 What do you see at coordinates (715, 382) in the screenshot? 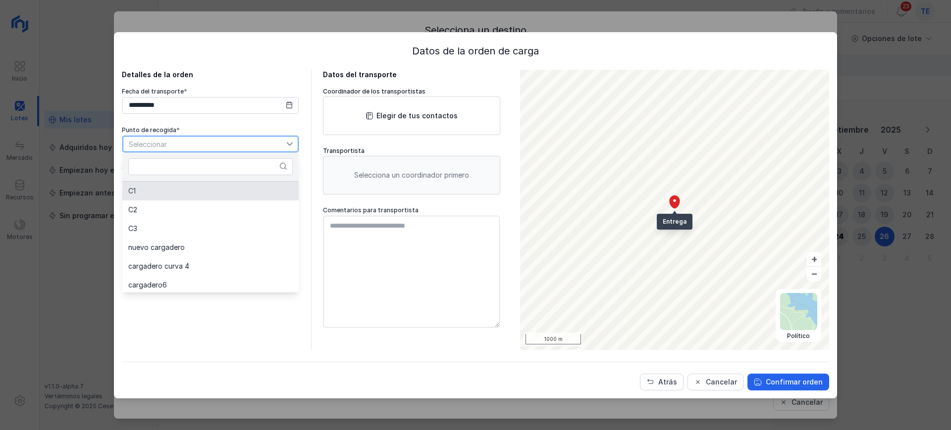
I see `button: Cancelar` at bounding box center [715, 382].